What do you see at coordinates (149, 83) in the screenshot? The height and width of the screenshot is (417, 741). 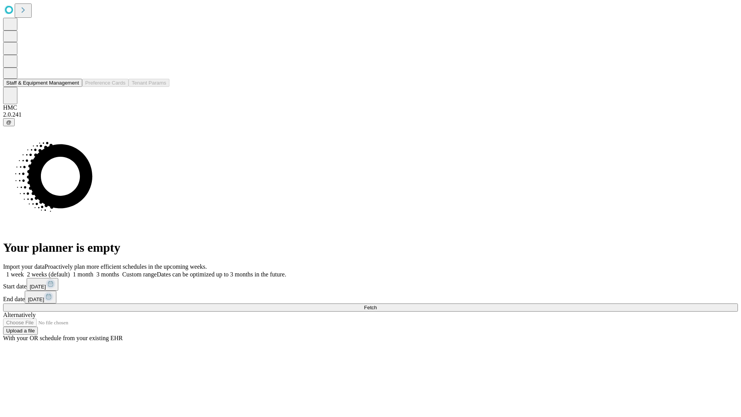 I see `button: Tenant Params` at bounding box center [149, 83].